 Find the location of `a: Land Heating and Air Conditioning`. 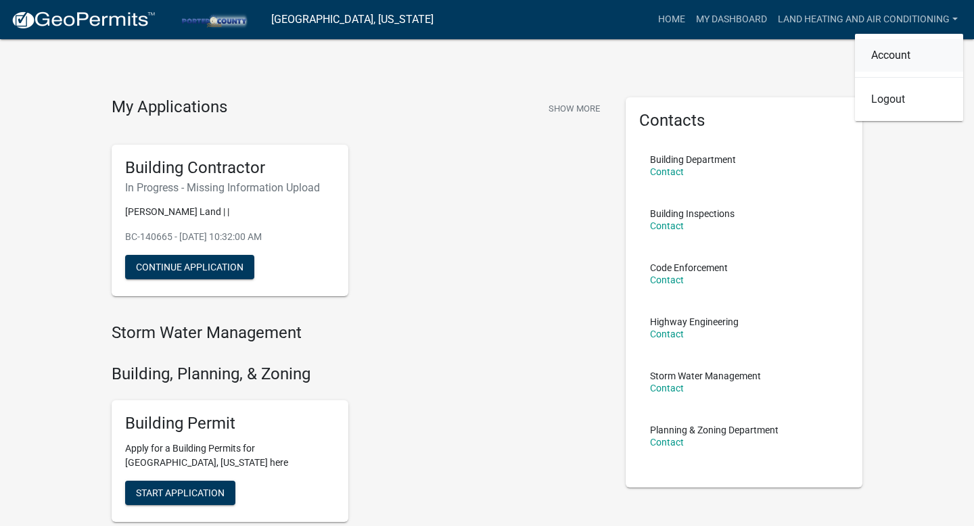

a: Land Heating and Air Conditioning is located at coordinates (868, 20).